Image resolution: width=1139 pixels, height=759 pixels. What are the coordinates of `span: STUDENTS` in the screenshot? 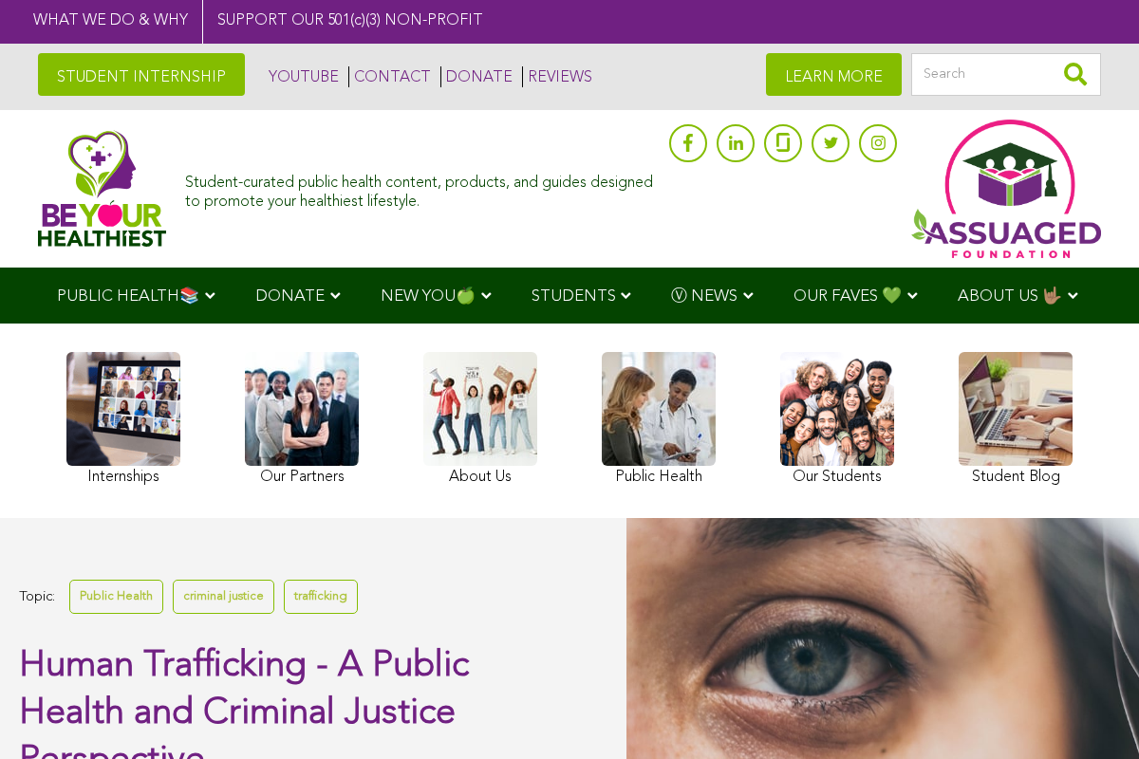 It's located at (573, 296).